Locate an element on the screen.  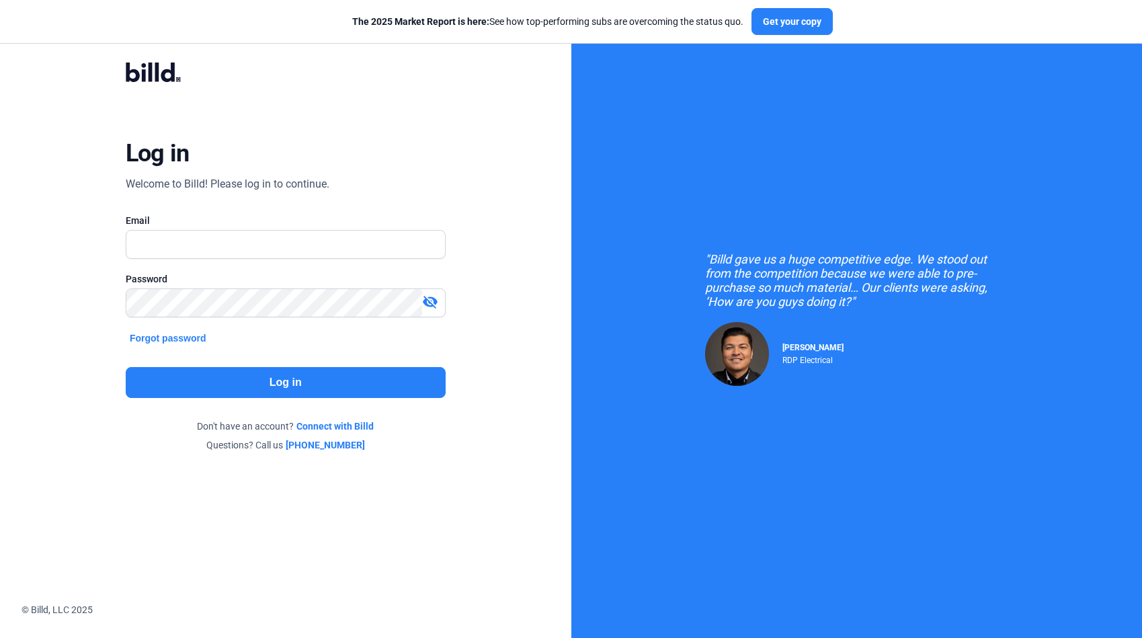
div: "Billd gave us a huge competitive edge. We stood out from the competition because we were able to... is located at coordinates (856, 280).